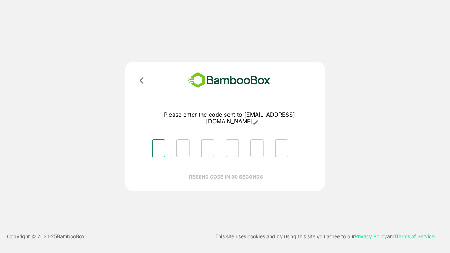 The image size is (450, 253). What do you see at coordinates (325, 237) in the screenshot?
I see `p: This site uses cookies and by using this site you agree to our and` at bounding box center [325, 237].